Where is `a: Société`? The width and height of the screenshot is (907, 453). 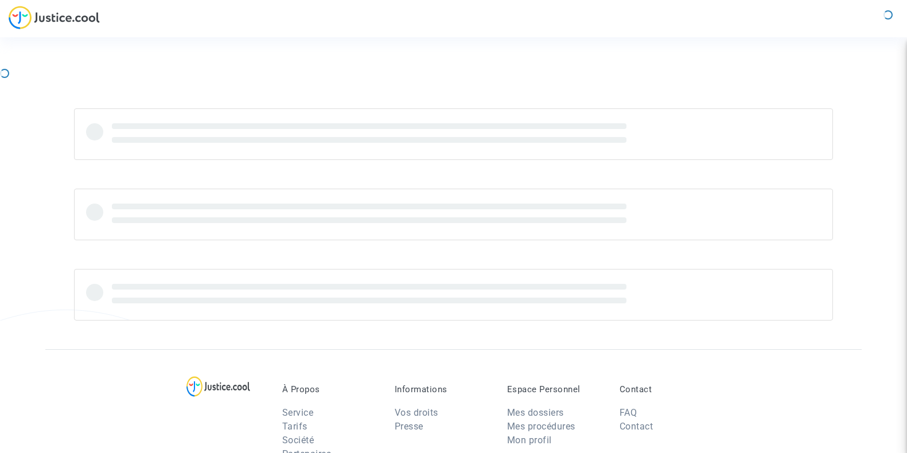 a: Société is located at coordinates (298, 440).